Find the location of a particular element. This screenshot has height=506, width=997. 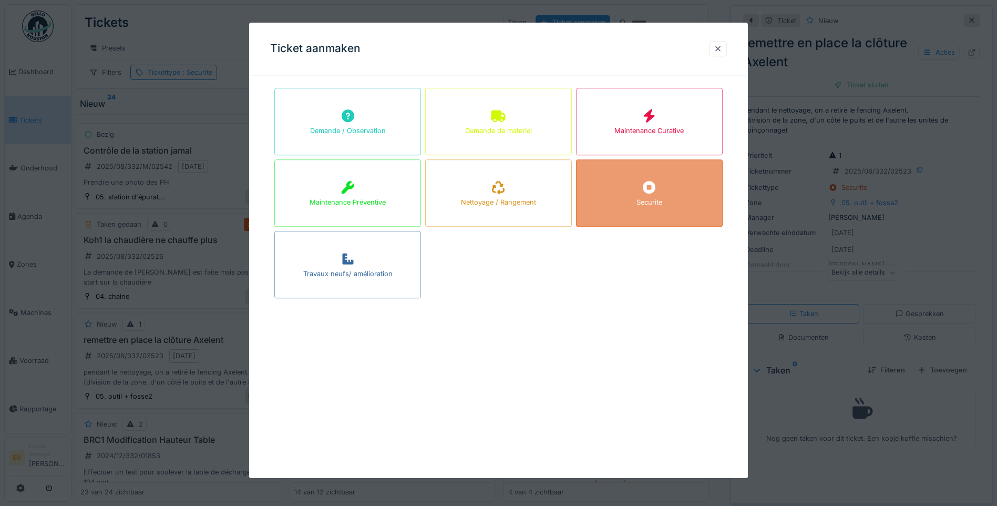

div: Maintenance Curative is located at coordinates (649, 131).